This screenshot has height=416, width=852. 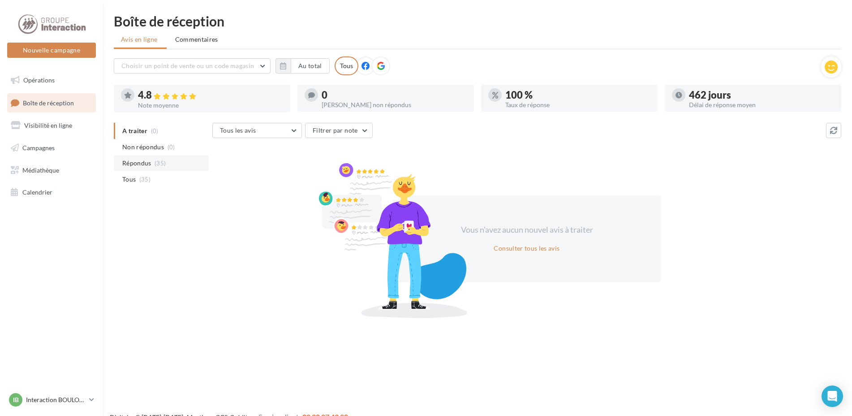 What do you see at coordinates (578, 105) in the screenshot?
I see `div: Taux de réponse` at bounding box center [578, 105].